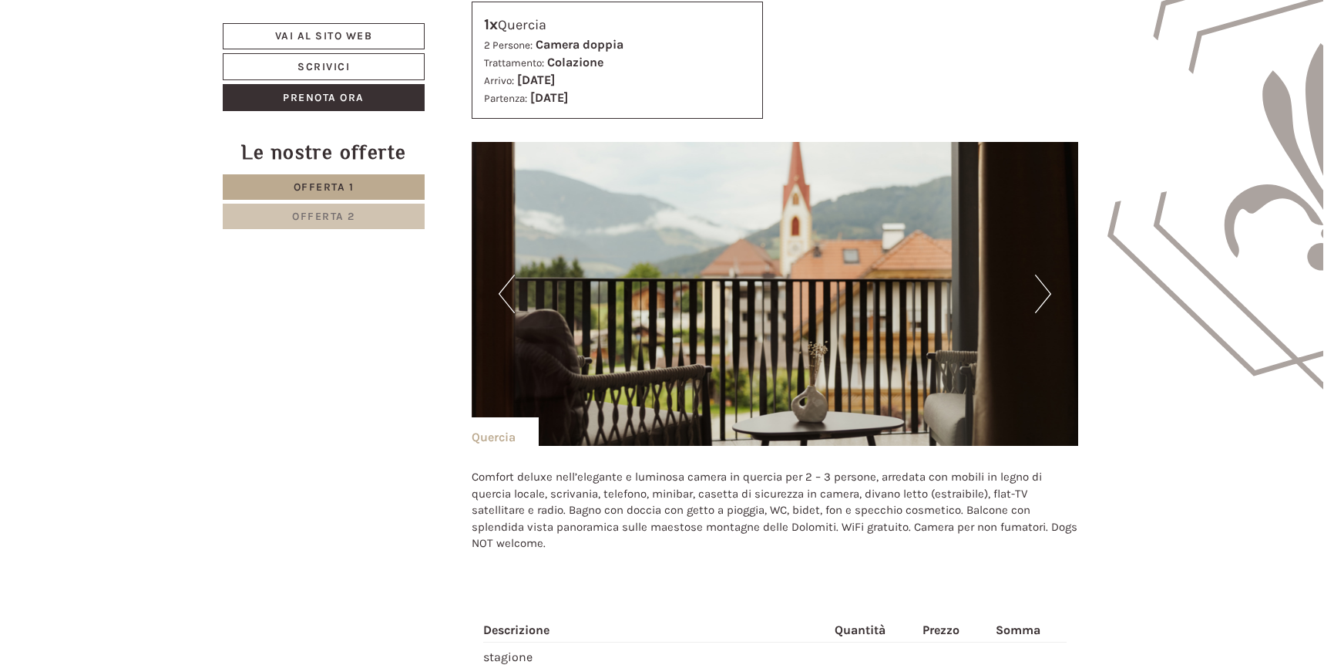 This screenshot has height=665, width=1324. Describe the element at coordinates (575, 62) in the screenshot. I see `b: Colazione` at that location.